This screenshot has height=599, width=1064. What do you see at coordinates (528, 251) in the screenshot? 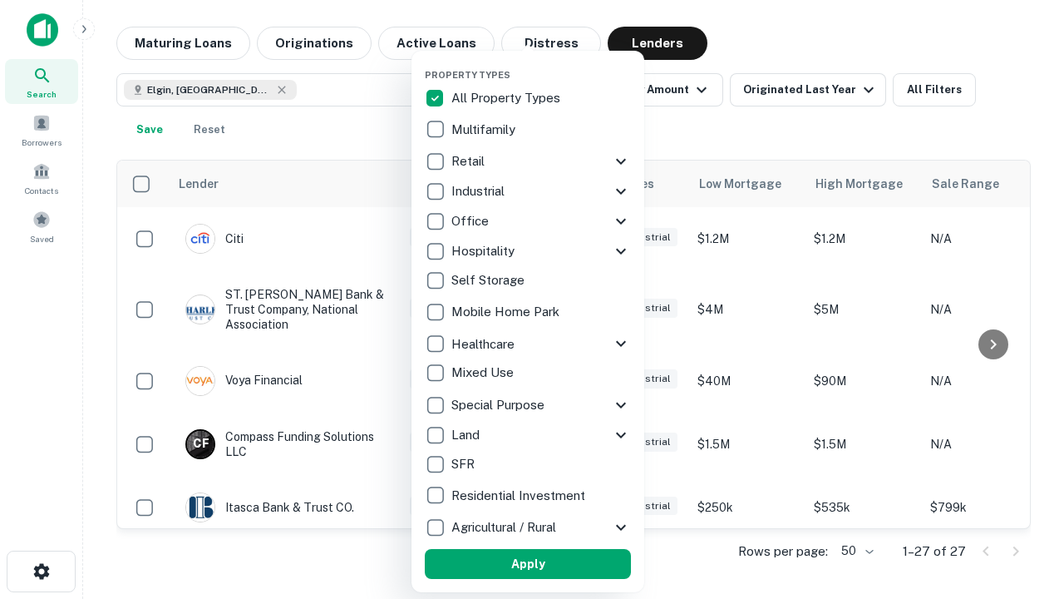
I see `div: Hospitality` at bounding box center [528, 251].